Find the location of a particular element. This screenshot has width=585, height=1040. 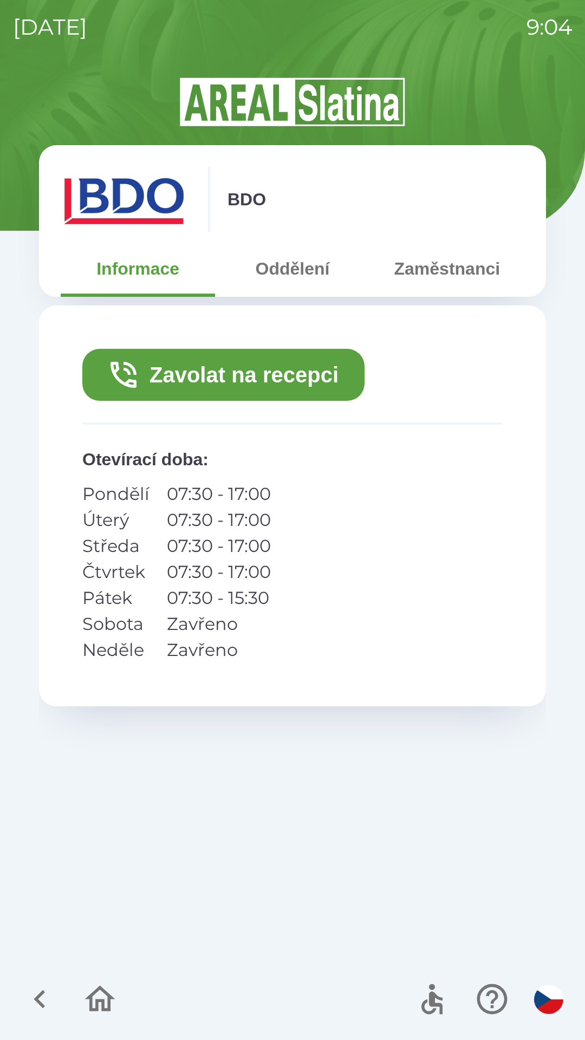

img: Logo is located at coordinates (292, 102).